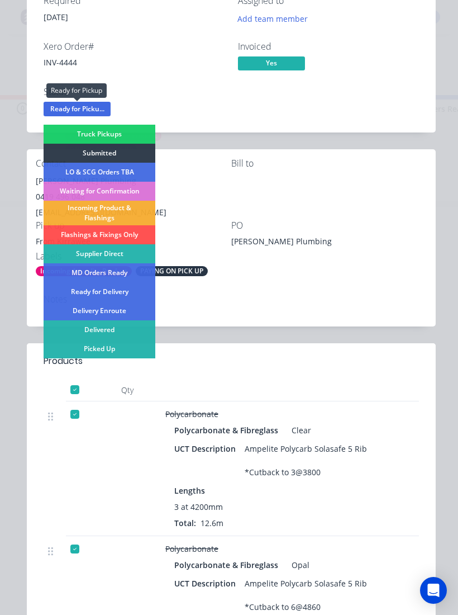  I want to click on div: Truck Pickups, so click(99, 134).